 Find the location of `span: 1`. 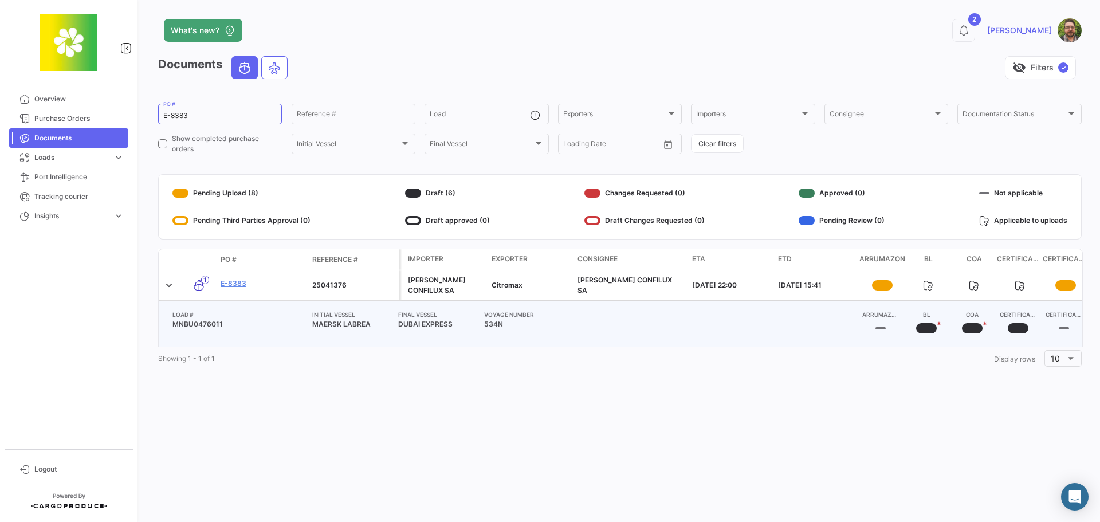

span: 1 is located at coordinates (205, 280).